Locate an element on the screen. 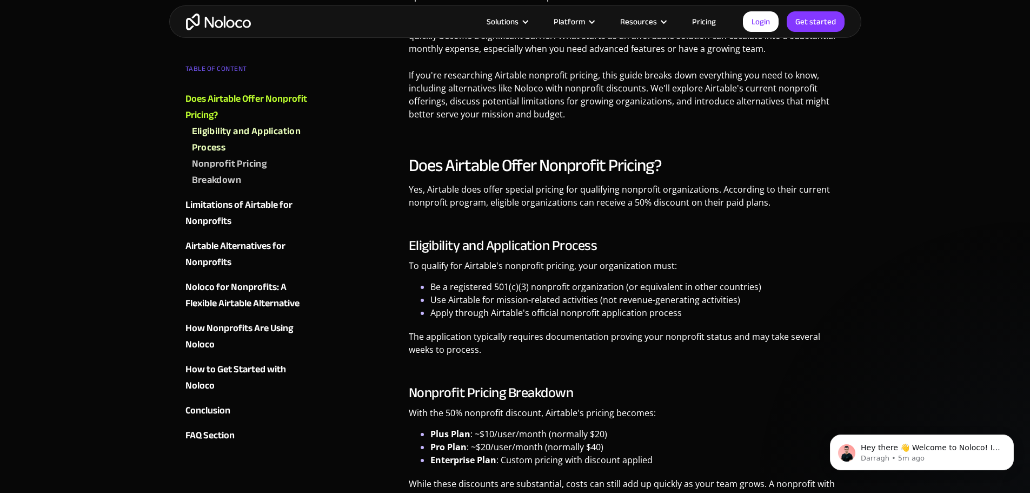  li: : ~$20/user/month (normally $40) is located at coordinates (638, 447).